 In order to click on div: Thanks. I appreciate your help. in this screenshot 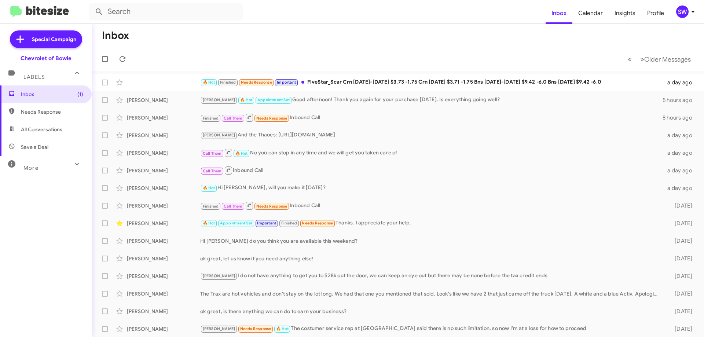, I will do `click(432, 223)`.